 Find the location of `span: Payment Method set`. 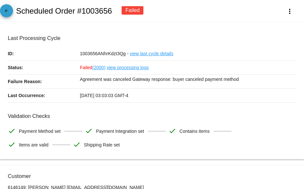

span: Payment Method set is located at coordinates (40, 131).